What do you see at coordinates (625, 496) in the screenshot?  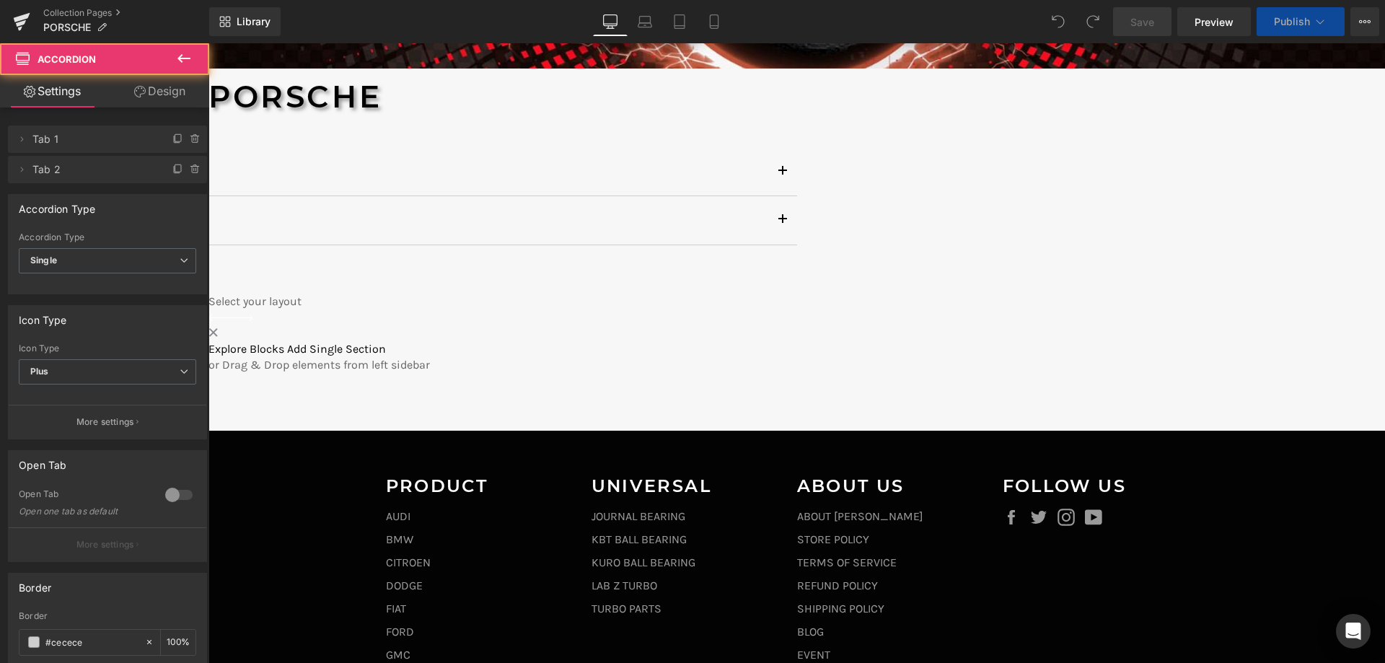 I see `a: STORE POLICY` at bounding box center [625, 496].